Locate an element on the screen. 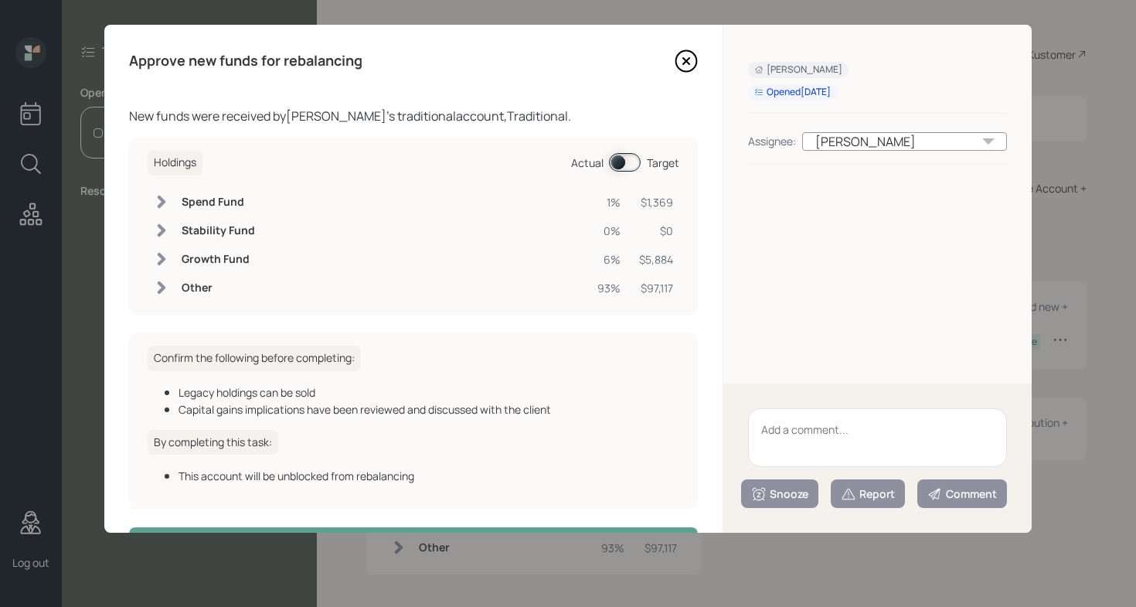 The image size is (1136, 607). div: $5,884 is located at coordinates (656, 259).